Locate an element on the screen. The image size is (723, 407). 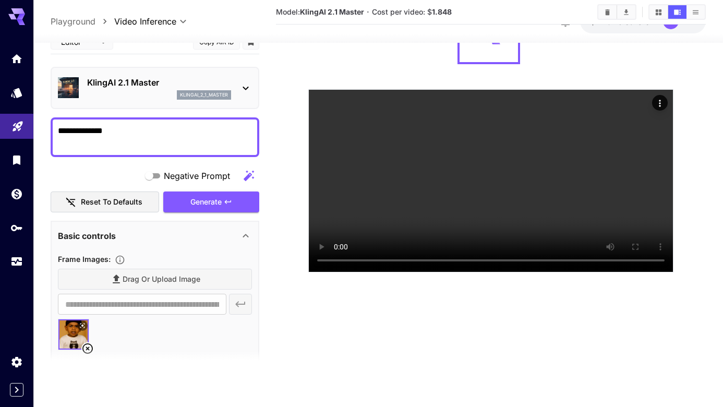
div: Wallet is located at coordinates (17, 194).